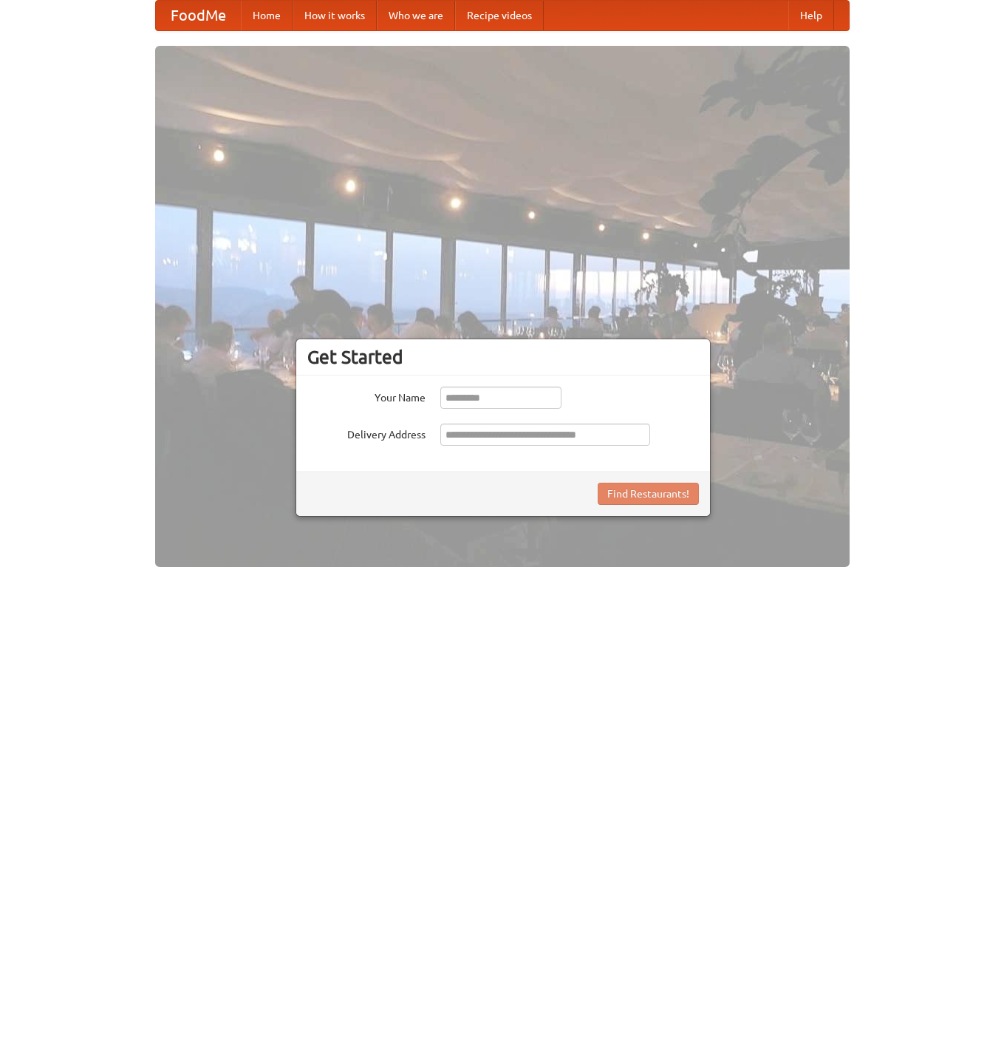  What do you see at coordinates (648, 494) in the screenshot?
I see `button: Find Restaurants!` at bounding box center [648, 494].